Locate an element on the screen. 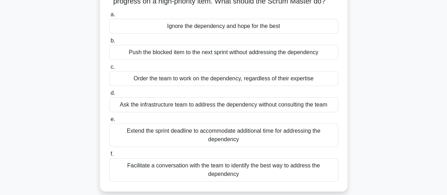 The width and height of the screenshot is (447, 195). span: c. is located at coordinates (113, 66).